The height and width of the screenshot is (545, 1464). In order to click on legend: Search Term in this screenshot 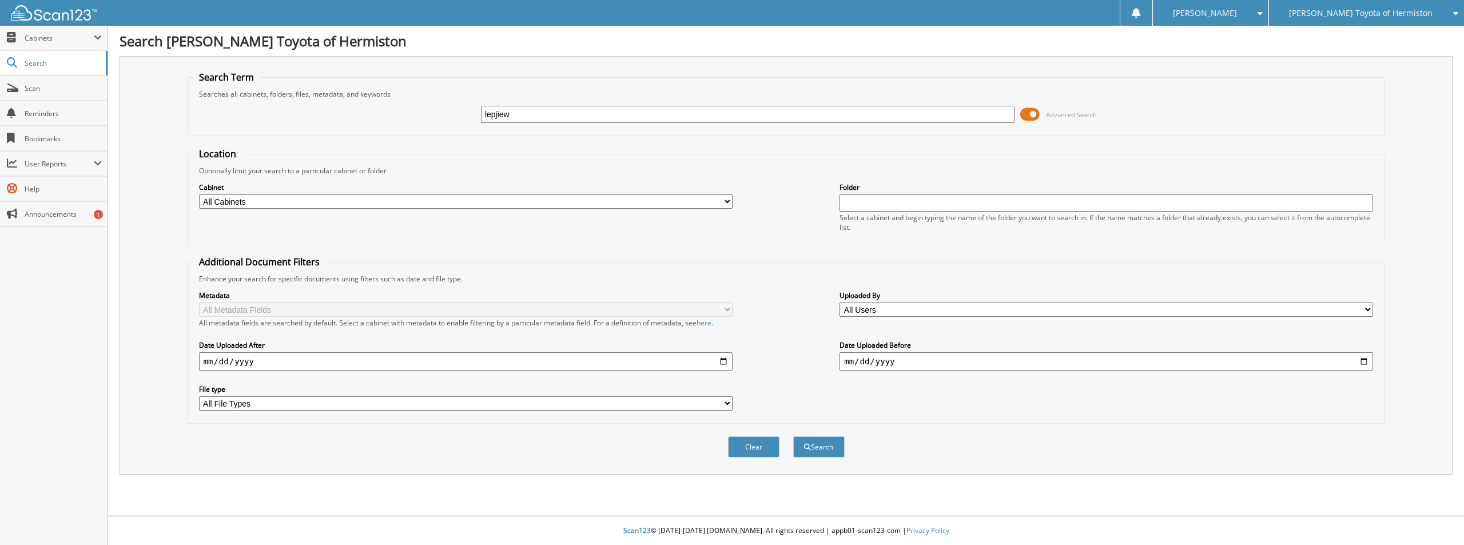, I will do `click(227, 77)`.